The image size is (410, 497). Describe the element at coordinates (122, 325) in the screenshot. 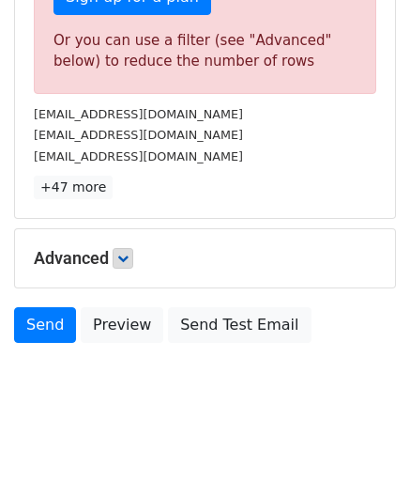

I see `a: Preview` at that location.